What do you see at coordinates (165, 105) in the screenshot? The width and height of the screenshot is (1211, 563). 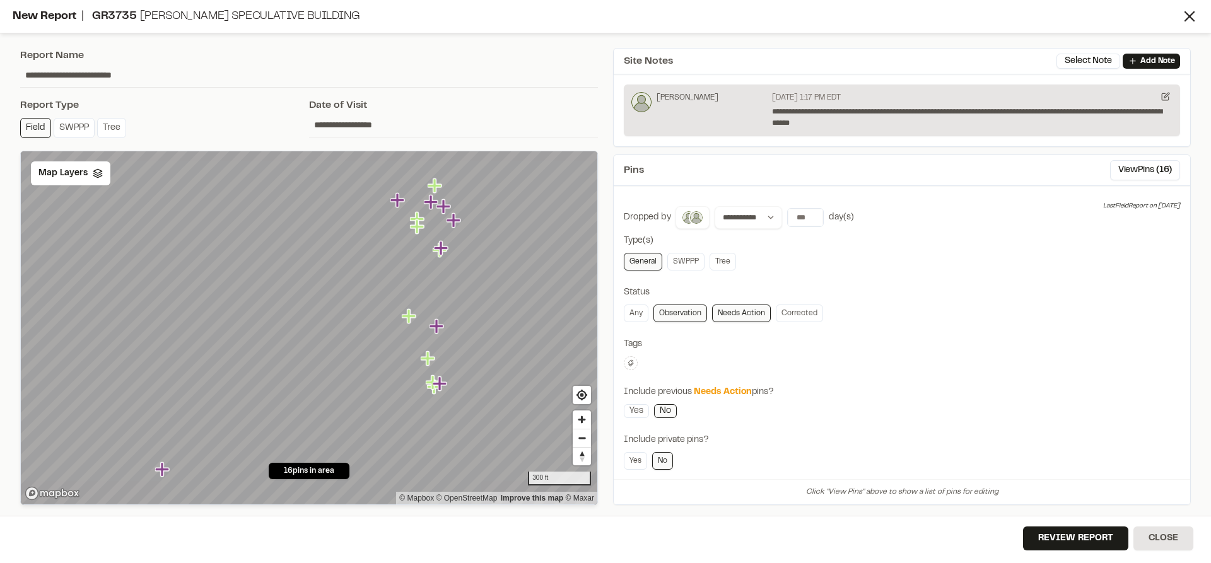 I see `div: Report Type` at bounding box center [165, 105].